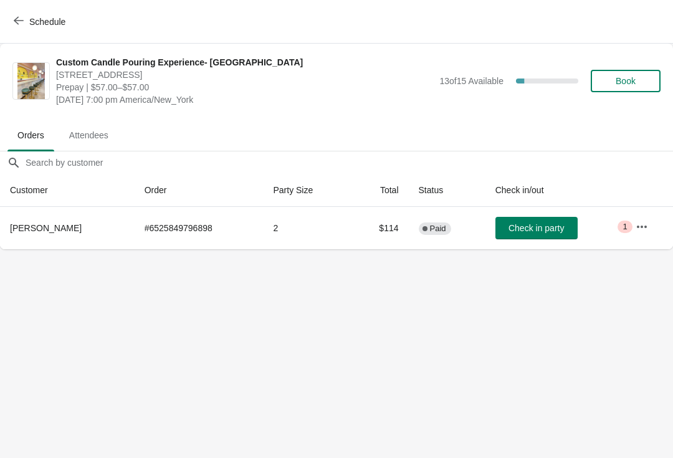 This screenshot has height=458, width=673. I want to click on span: 13 of 15 Available, so click(471, 81).